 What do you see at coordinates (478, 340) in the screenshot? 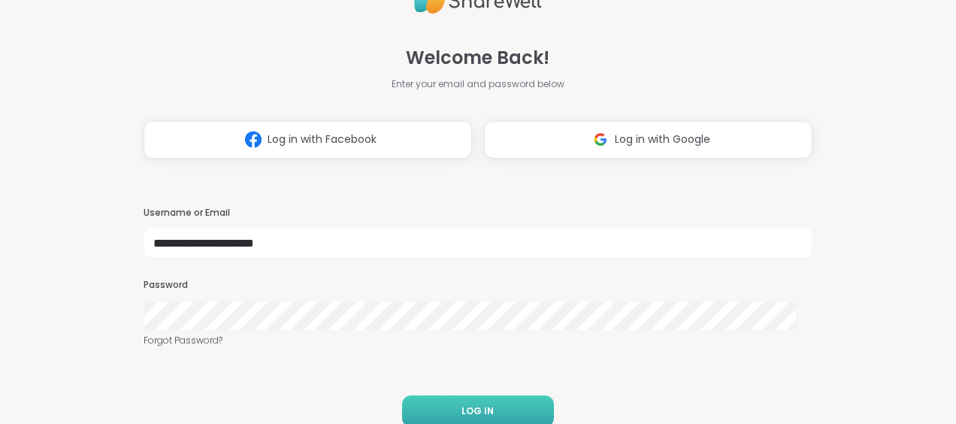
I see `a: Forgot Password?` at bounding box center [478, 340].